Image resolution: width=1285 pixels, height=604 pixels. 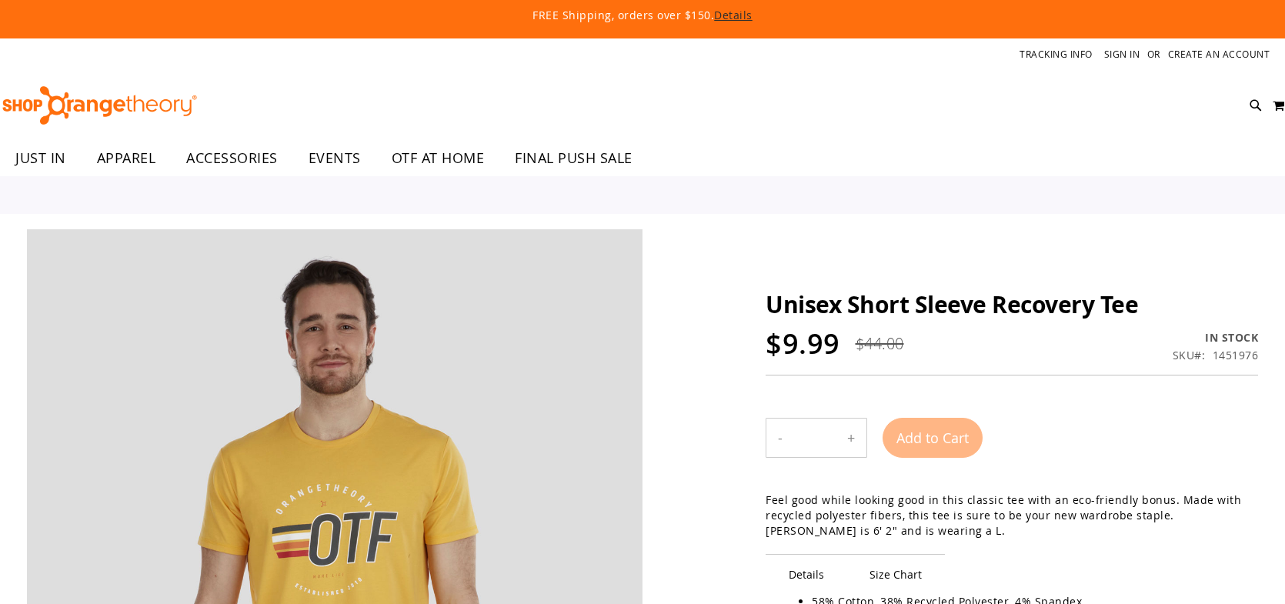 What do you see at coordinates (1189, 355) in the screenshot?
I see `strong: SKU` at bounding box center [1189, 355].